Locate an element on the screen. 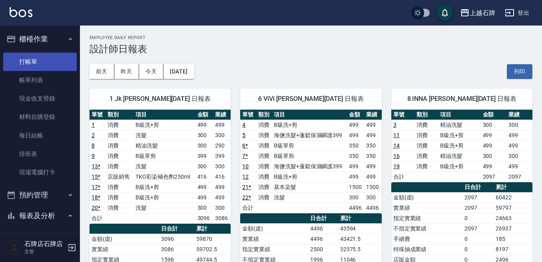  a: 16 is located at coordinates (396, 156).